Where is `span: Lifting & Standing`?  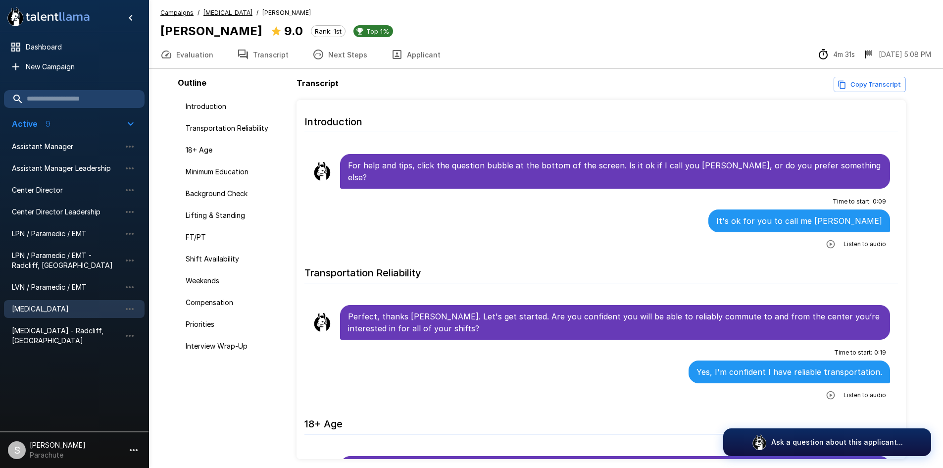
span: Lifting & Standing is located at coordinates (235, 215).